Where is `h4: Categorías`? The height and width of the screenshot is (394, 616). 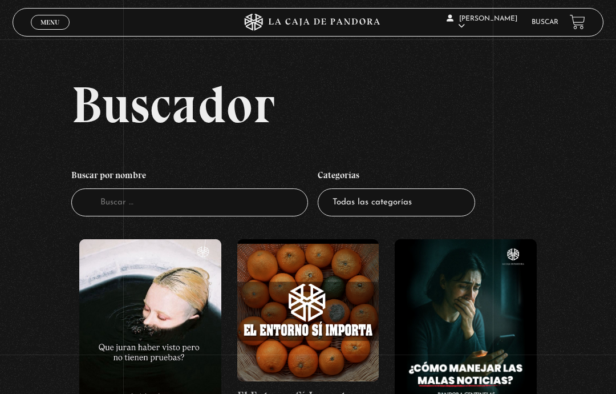
h4: Categorías is located at coordinates (397, 176).